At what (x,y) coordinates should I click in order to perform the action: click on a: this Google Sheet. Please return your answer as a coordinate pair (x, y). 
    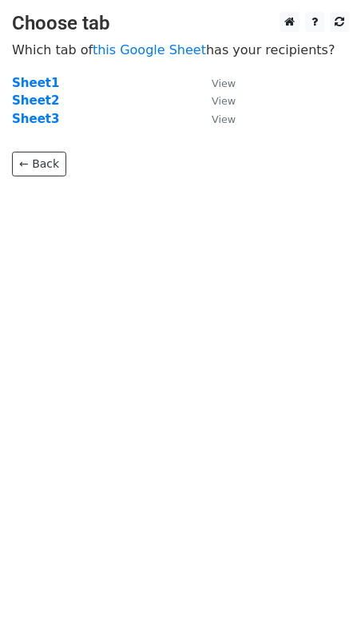
    Looking at the image, I should click on (149, 50).